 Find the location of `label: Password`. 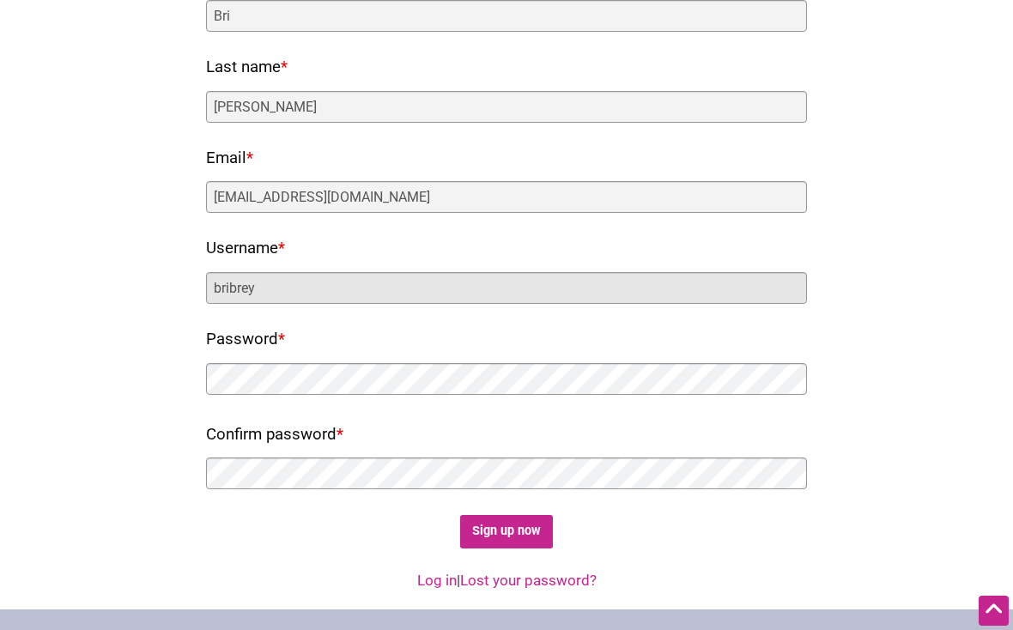

label: Password is located at coordinates (246, 340).